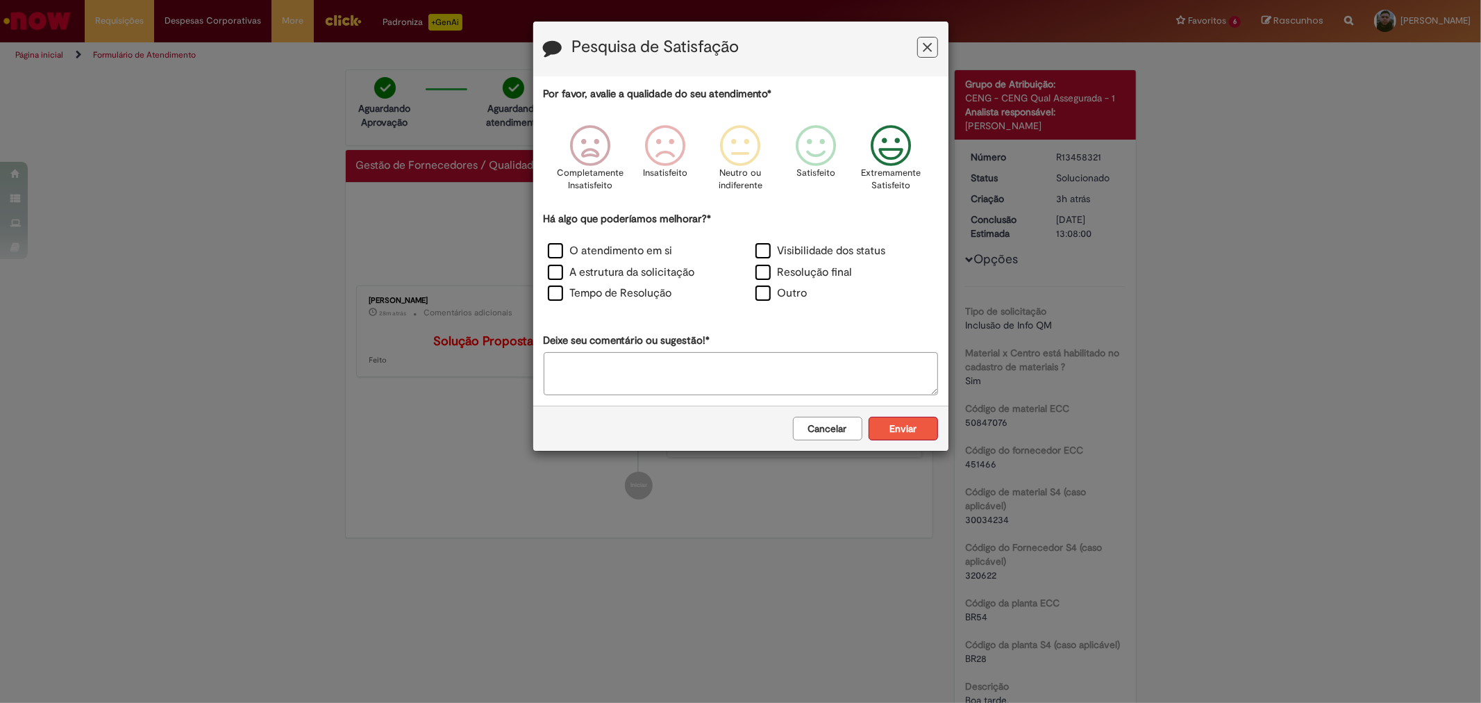 Image resolution: width=1481 pixels, height=703 pixels. What do you see at coordinates (781, 293) in the screenshot?
I see `label: Outro` at bounding box center [781, 293].